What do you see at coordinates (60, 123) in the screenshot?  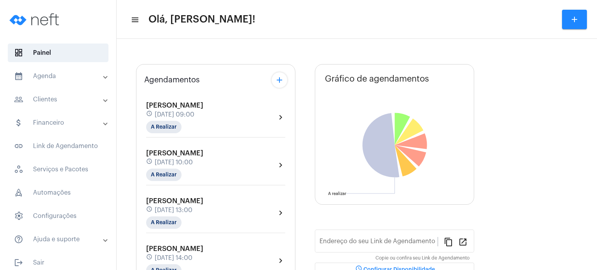 I see `mat-expansion-panel-header: sidenav iconFinanceiro` at bounding box center [60, 123].